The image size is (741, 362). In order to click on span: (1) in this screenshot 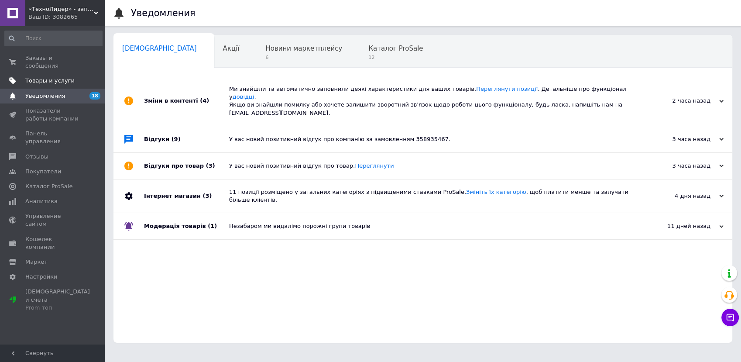, I will do `click(212, 226)`.